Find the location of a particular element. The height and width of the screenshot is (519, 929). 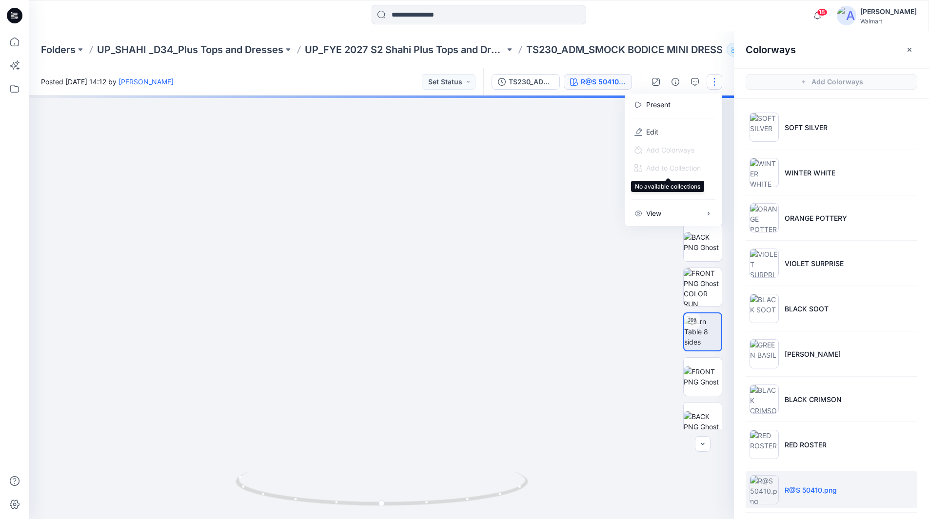

a: Present is located at coordinates (658, 104).